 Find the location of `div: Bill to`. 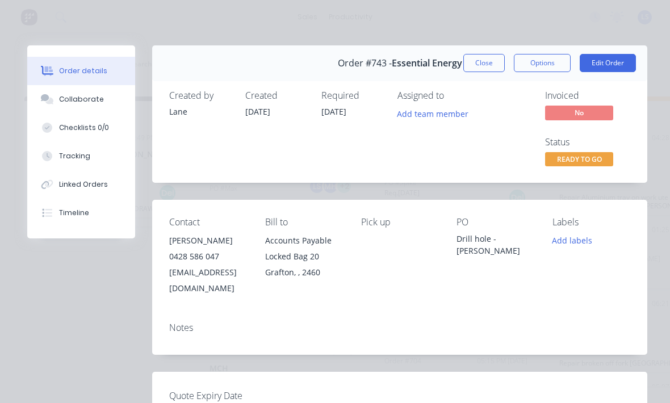

div: Bill to is located at coordinates (304, 222).